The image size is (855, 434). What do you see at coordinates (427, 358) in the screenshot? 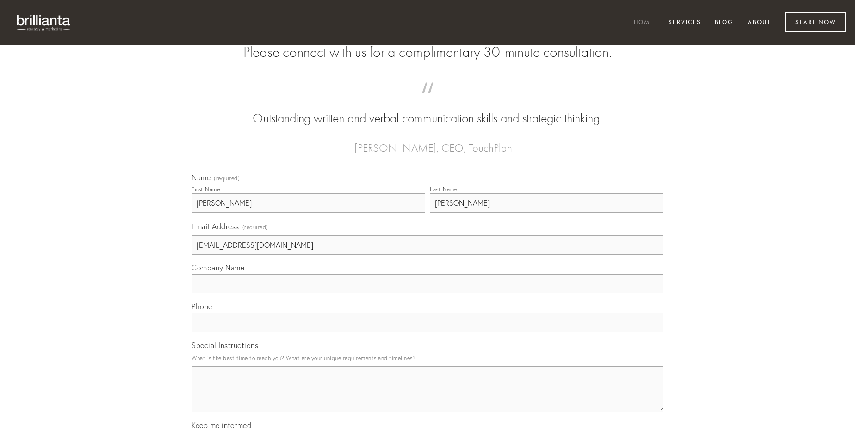
I see `p: What is the best time to reach you? What are your unique requirements and timelines?` at bounding box center [427, 358].